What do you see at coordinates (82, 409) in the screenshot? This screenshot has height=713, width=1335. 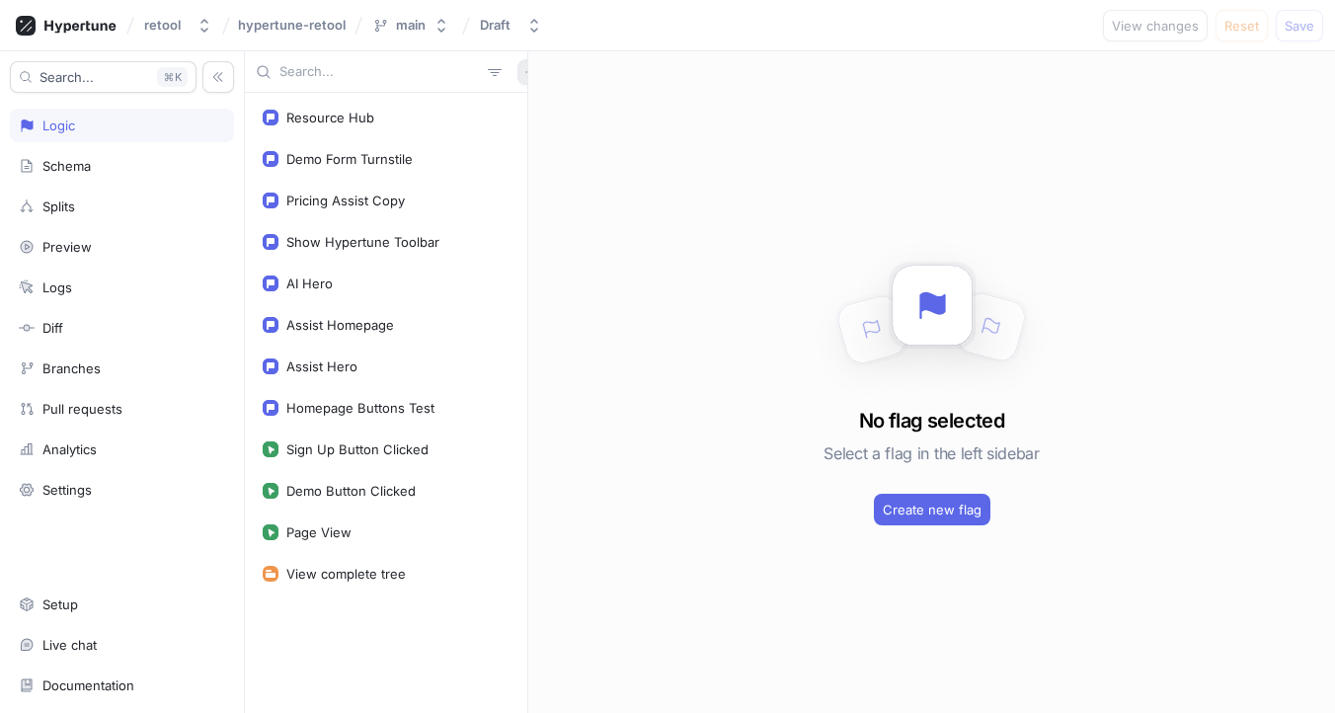 I see `div: Pull requests` at bounding box center [82, 409].